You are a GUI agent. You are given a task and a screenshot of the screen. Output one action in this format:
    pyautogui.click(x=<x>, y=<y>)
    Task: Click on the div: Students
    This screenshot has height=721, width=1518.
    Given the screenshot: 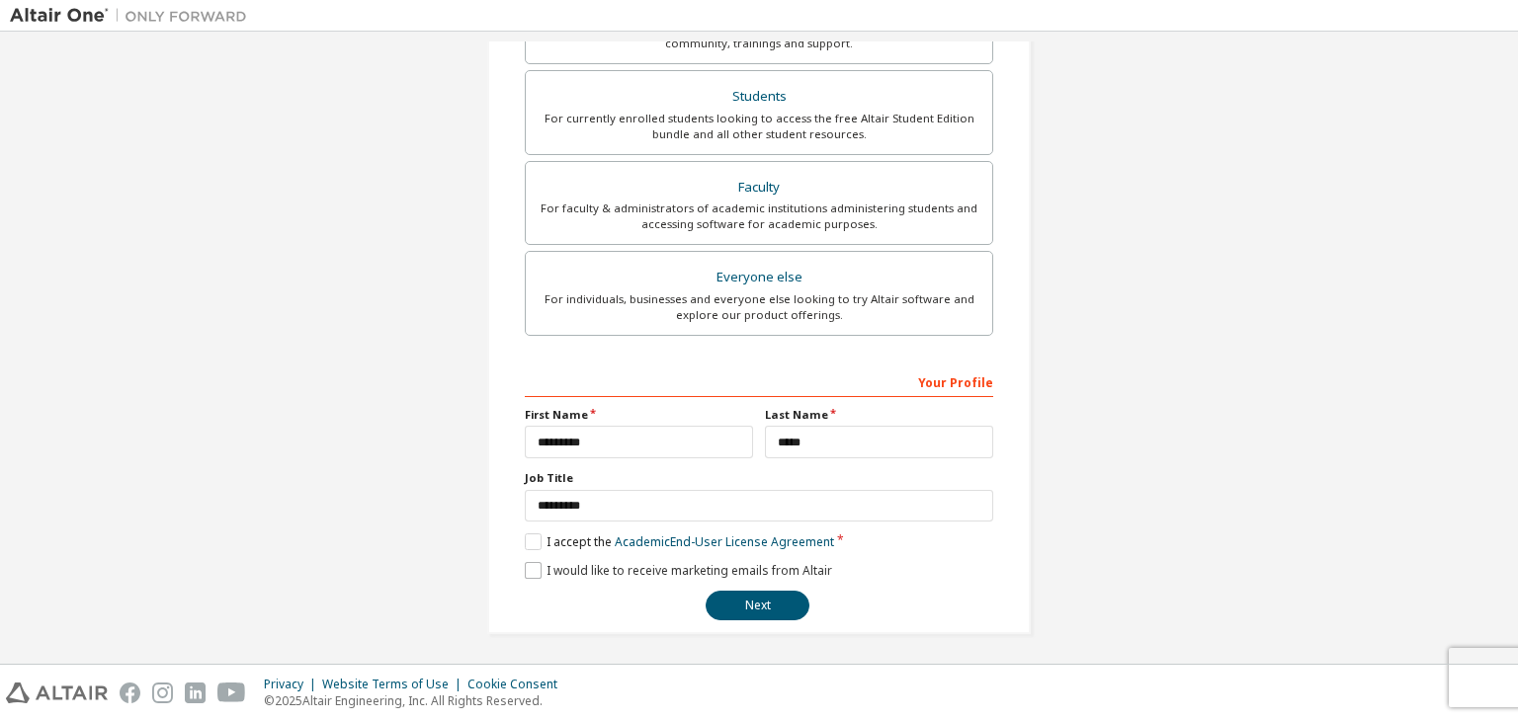 What is the action you would take?
    pyautogui.click(x=759, y=97)
    